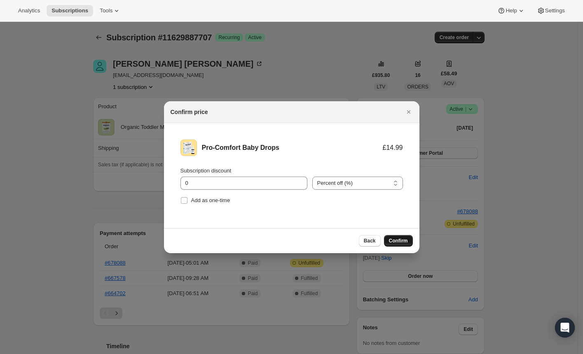  What do you see at coordinates (370, 241) in the screenshot?
I see `button: Back` at bounding box center [370, 241].